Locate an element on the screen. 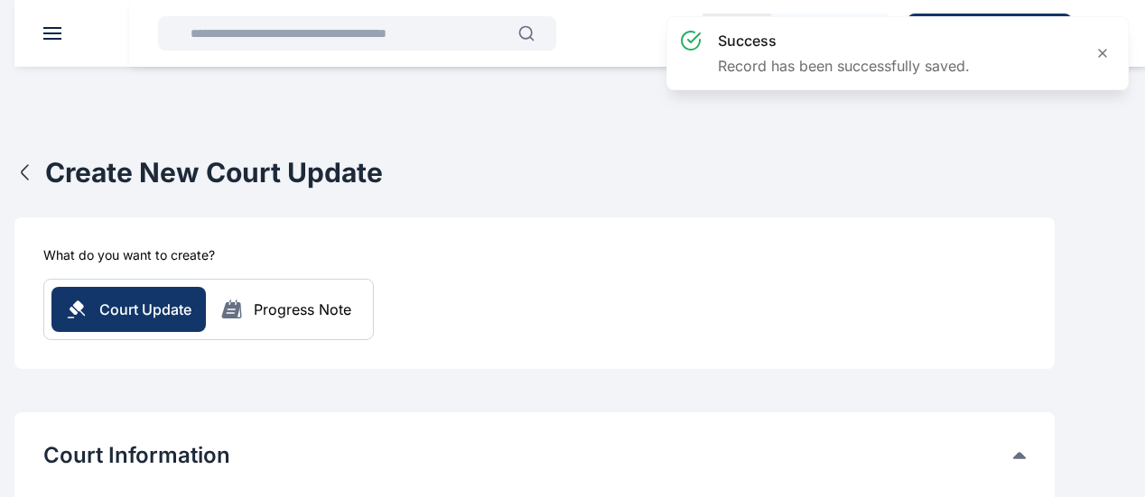 This screenshot has height=497, width=1145. h1: Create New Court Update is located at coordinates (214, 172).